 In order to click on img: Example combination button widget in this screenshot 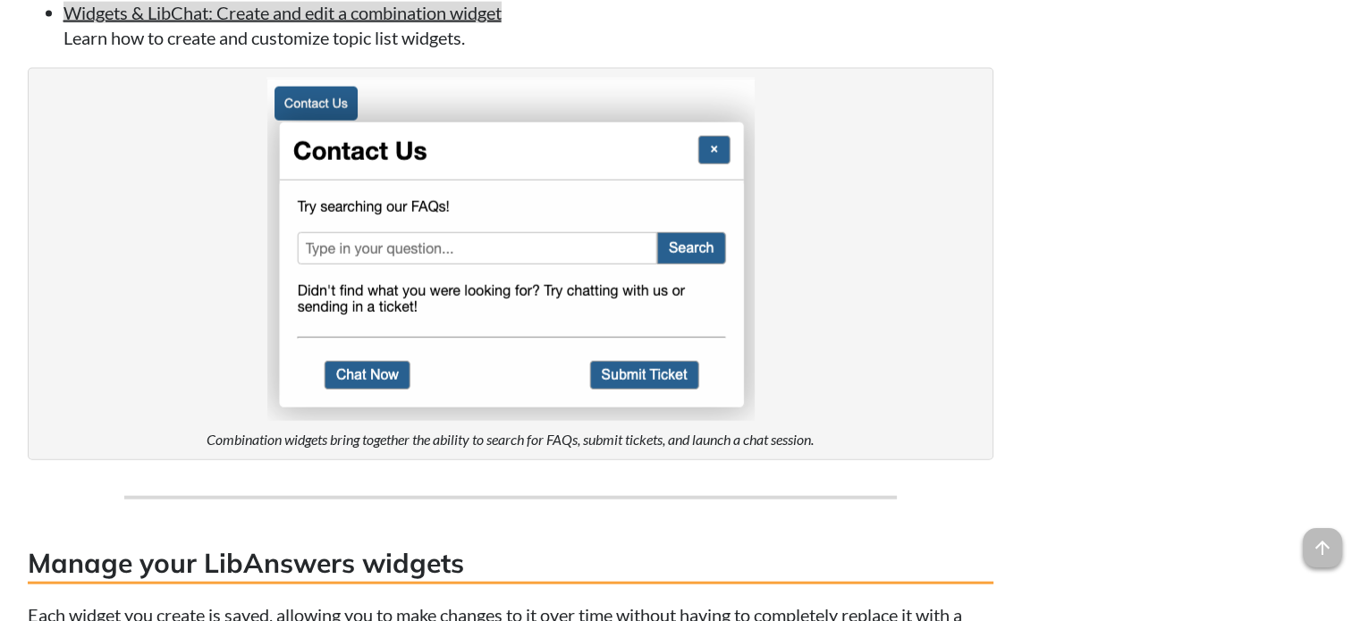, I will do `click(510, 249)`.